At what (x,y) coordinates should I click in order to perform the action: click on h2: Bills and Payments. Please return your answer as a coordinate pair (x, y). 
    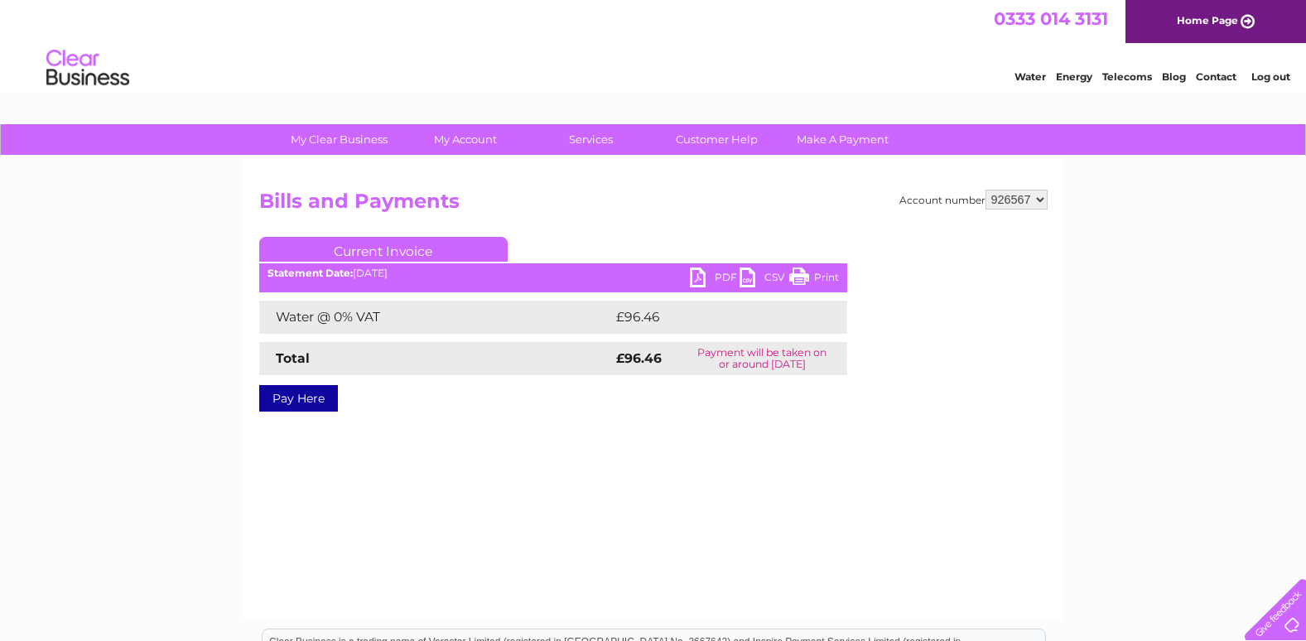
    Looking at the image, I should click on (654, 205).